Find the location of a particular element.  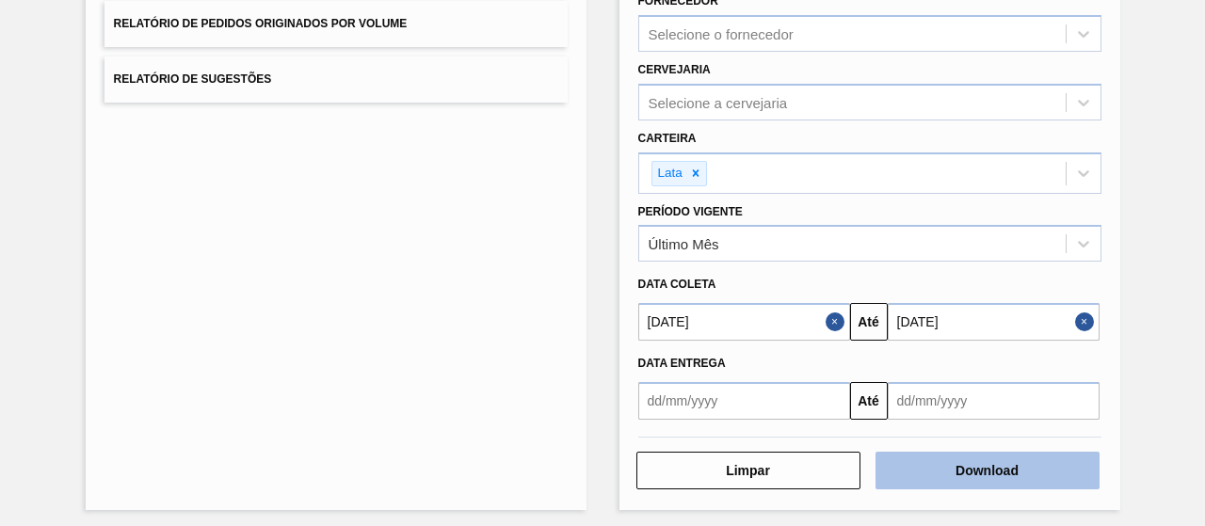

span: Data Entrega is located at coordinates (682, 363).